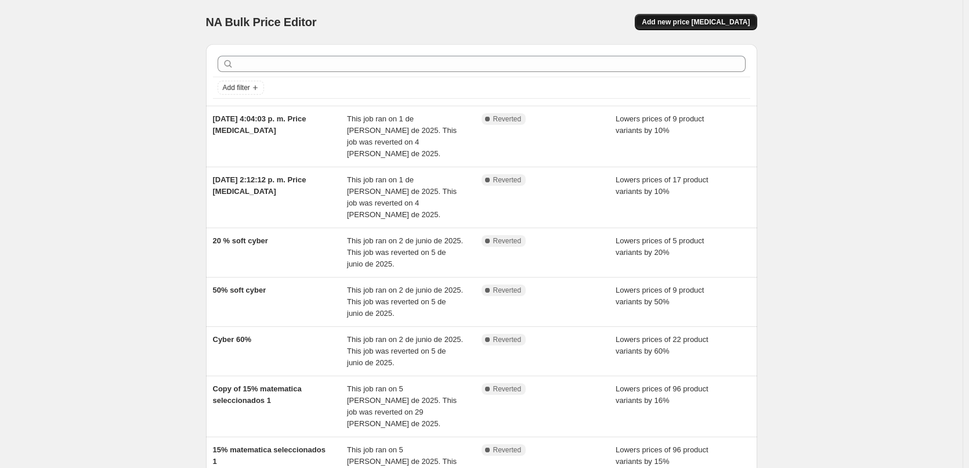 This screenshot has height=468, width=969. Describe the element at coordinates (269, 455) in the screenshot. I see `span: 15% matematica seleccionados 1` at that location.